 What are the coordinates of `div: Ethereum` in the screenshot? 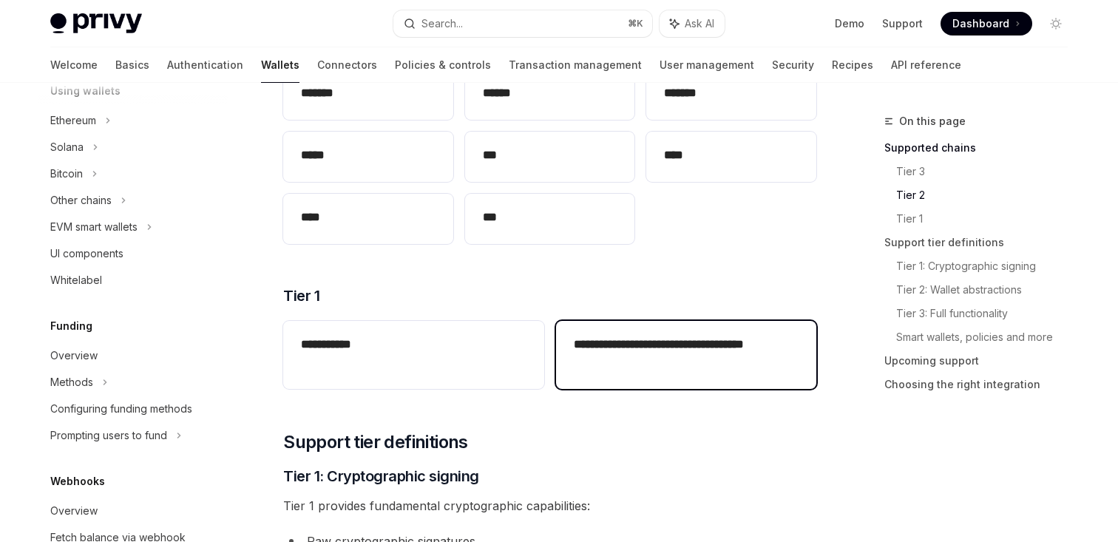 It's located at (73, 120).